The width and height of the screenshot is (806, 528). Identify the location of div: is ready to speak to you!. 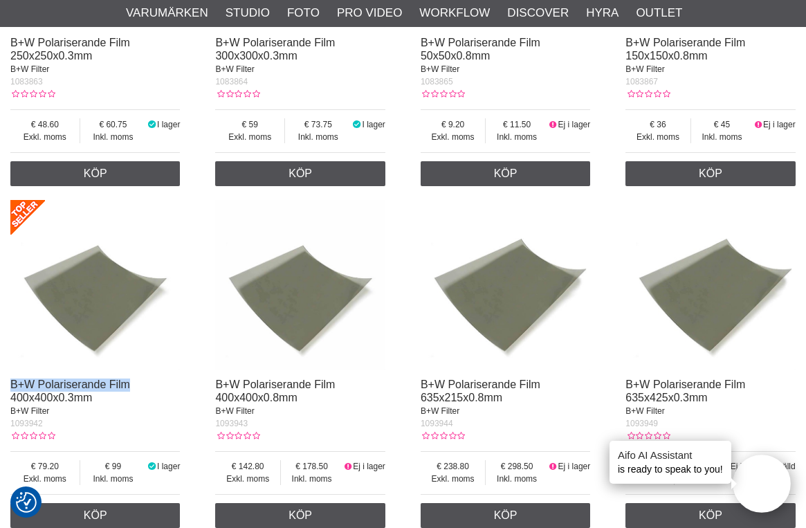
(671, 462).